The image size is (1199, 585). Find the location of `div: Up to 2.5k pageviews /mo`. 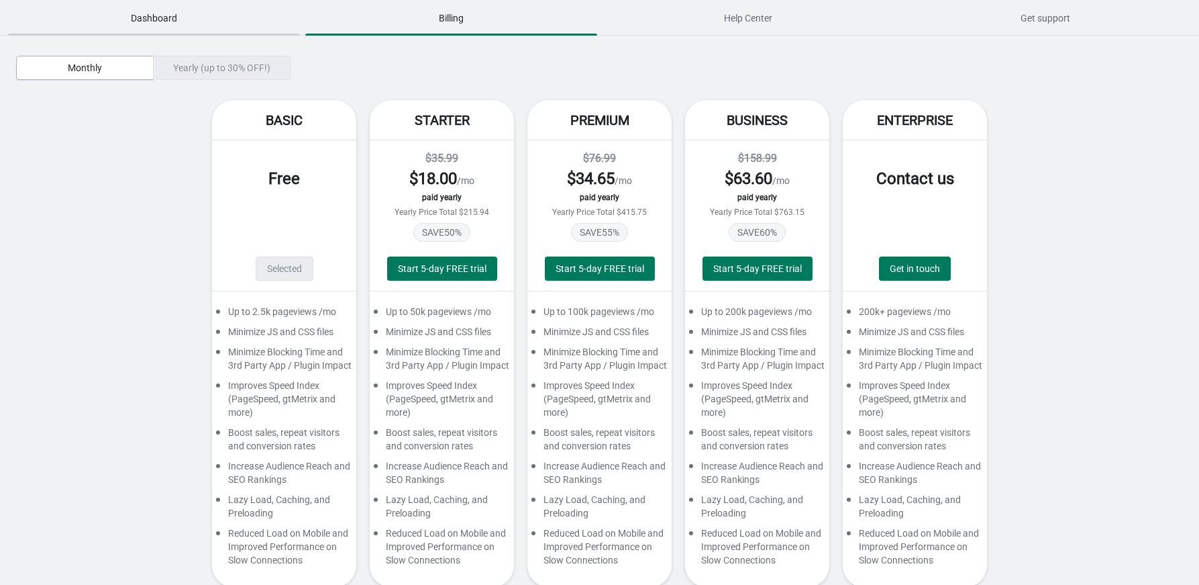

div: Up to 2.5k pageviews /mo is located at coordinates (284, 315).